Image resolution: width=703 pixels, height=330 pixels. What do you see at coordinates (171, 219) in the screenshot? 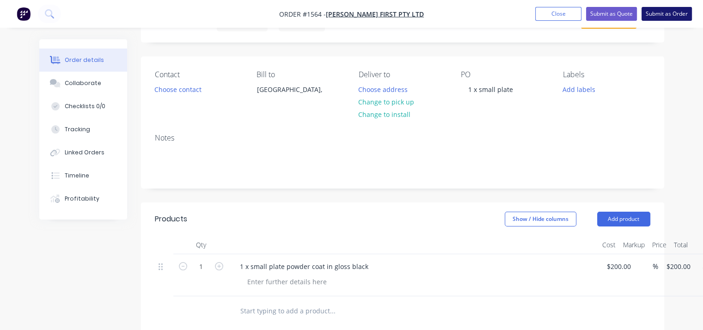
I see `div: Products` at bounding box center [171, 219].